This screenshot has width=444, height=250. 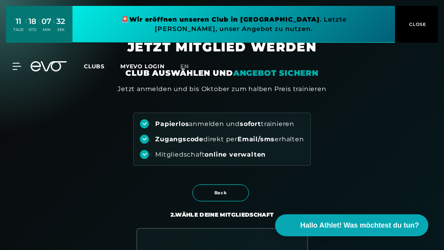 What do you see at coordinates (61, 30) in the screenshot?
I see `div: SEK` at bounding box center [61, 30].